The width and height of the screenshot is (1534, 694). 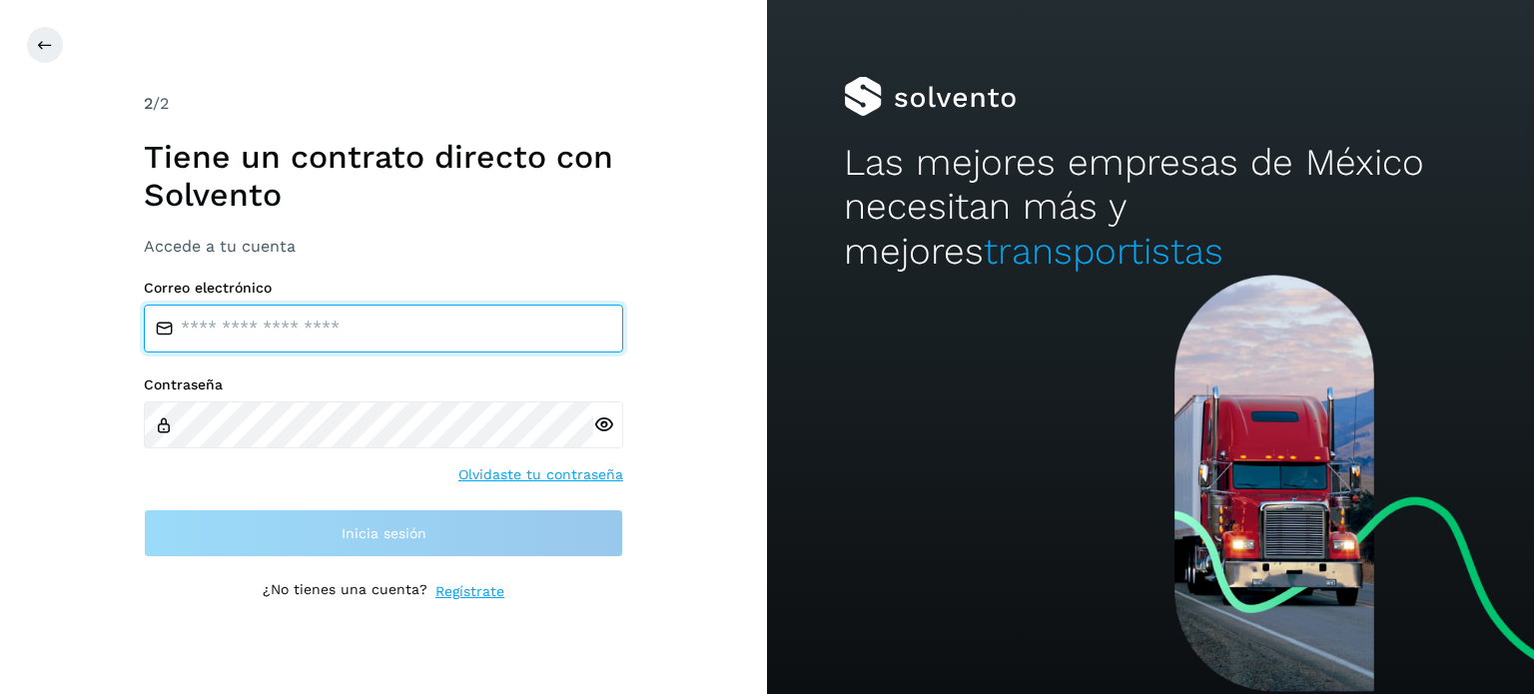 I want to click on h3: Accede a tu cuenta, so click(x=383, y=246).